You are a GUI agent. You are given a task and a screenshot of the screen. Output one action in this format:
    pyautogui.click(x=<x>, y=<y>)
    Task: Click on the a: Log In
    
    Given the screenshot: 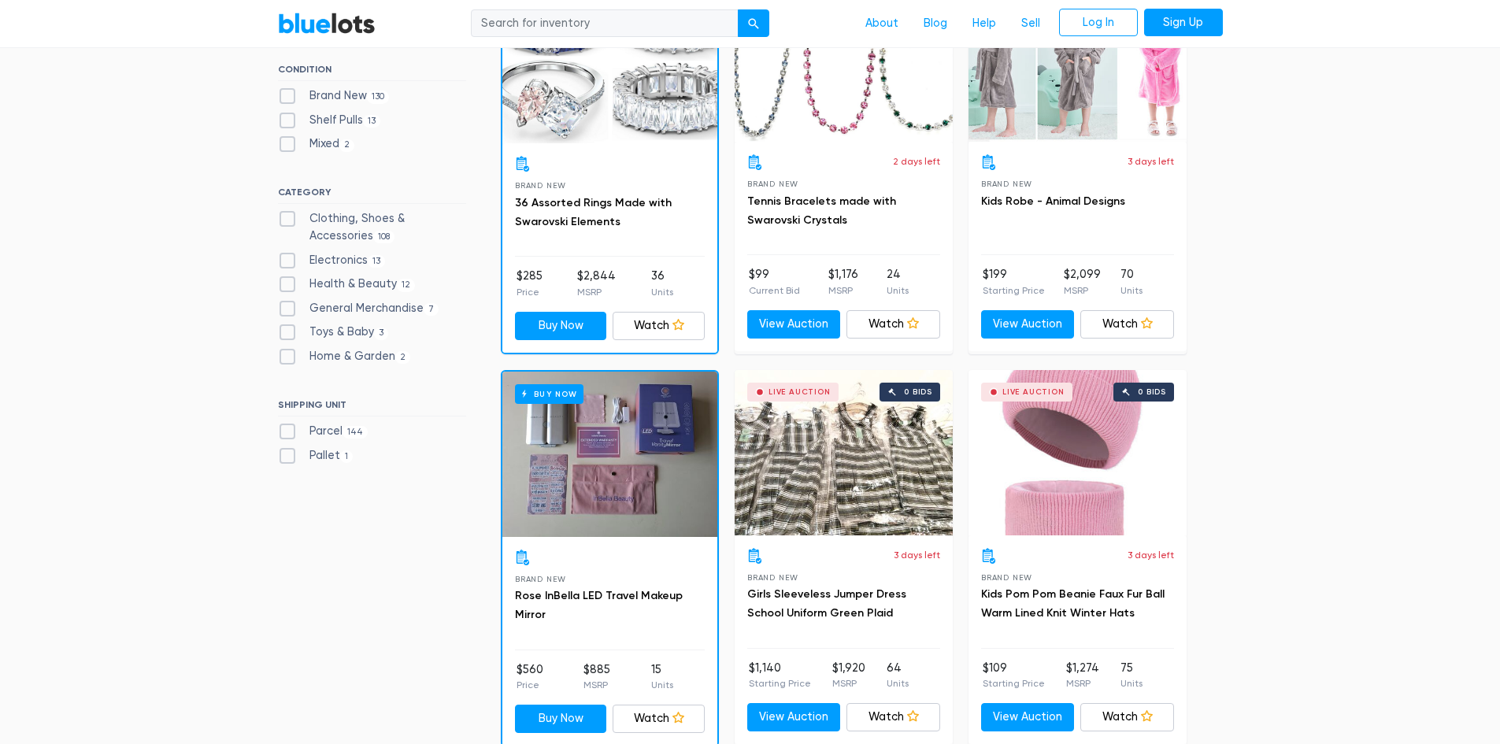 What is the action you would take?
    pyautogui.click(x=1098, y=23)
    